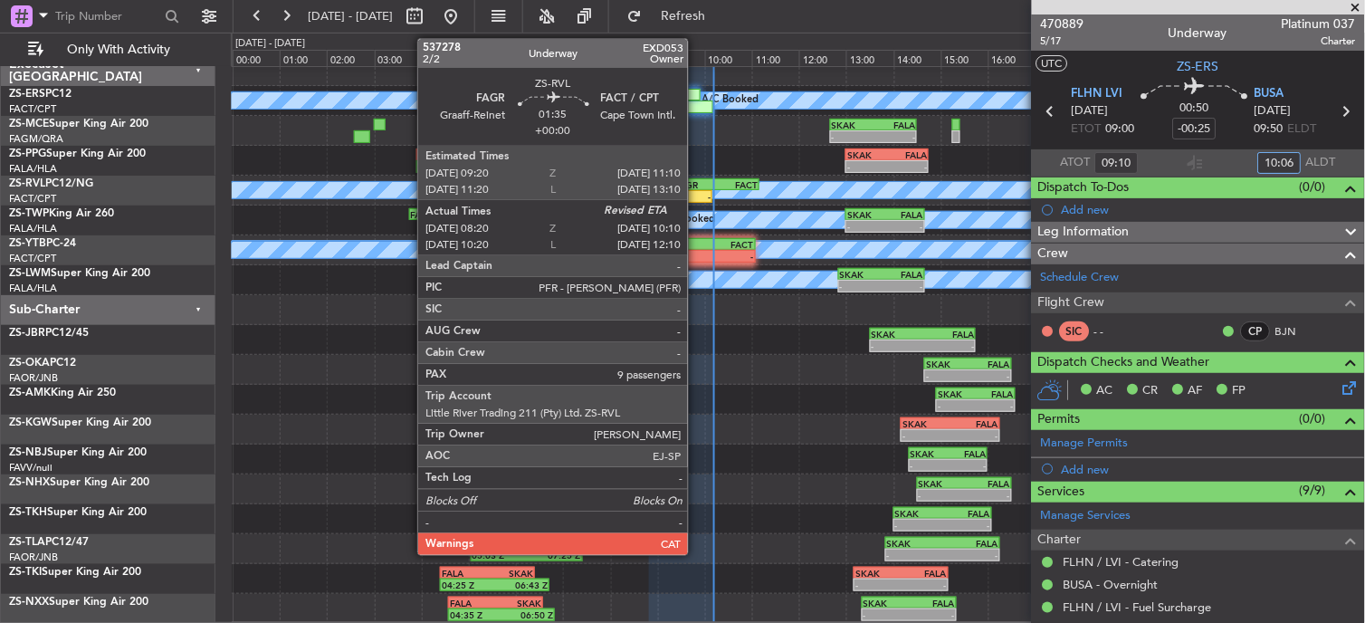  What do you see at coordinates (1072, 302) in the screenshot?
I see `span: Flight Crew` at bounding box center [1072, 302].